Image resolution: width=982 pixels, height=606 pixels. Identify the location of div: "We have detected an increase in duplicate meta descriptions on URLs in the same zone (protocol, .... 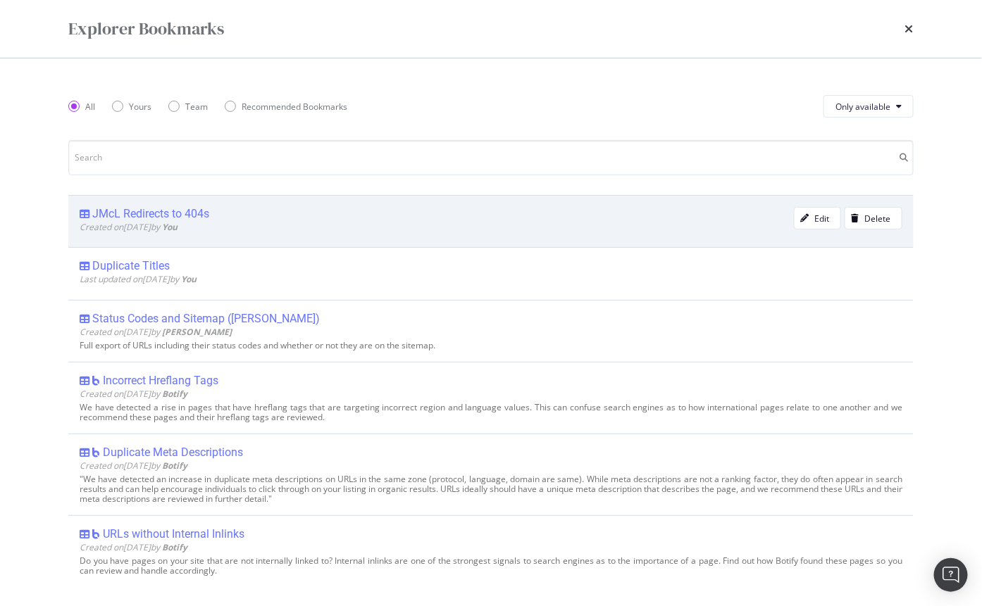
(491, 489).